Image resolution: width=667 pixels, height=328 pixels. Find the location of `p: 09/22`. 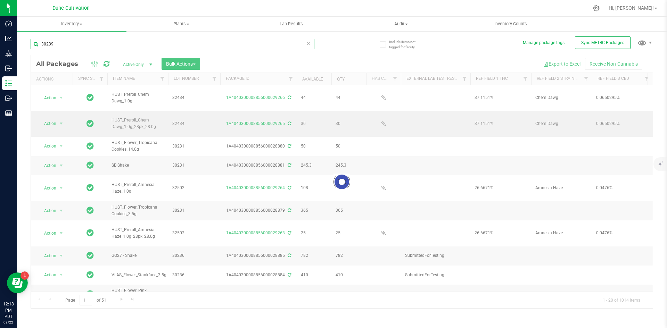

p: 09/22 is located at coordinates (8, 322).